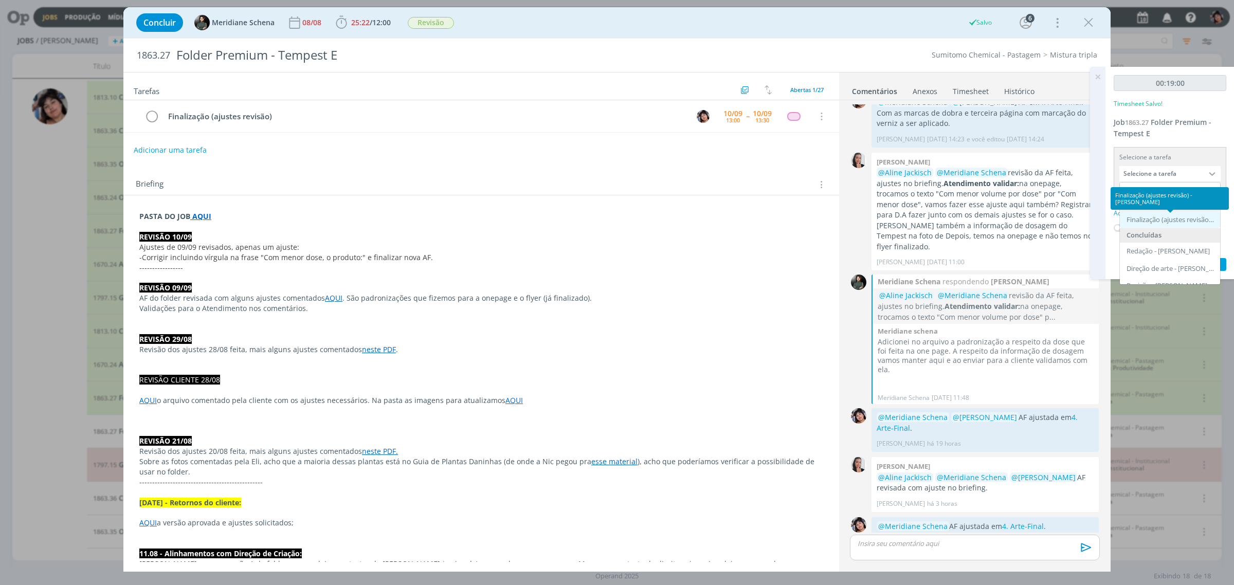 Image resolution: width=1234 pixels, height=585 pixels. Describe the element at coordinates (433, 55) in the screenshot. I see `div: Folder Premium - Tempest E` at that location.